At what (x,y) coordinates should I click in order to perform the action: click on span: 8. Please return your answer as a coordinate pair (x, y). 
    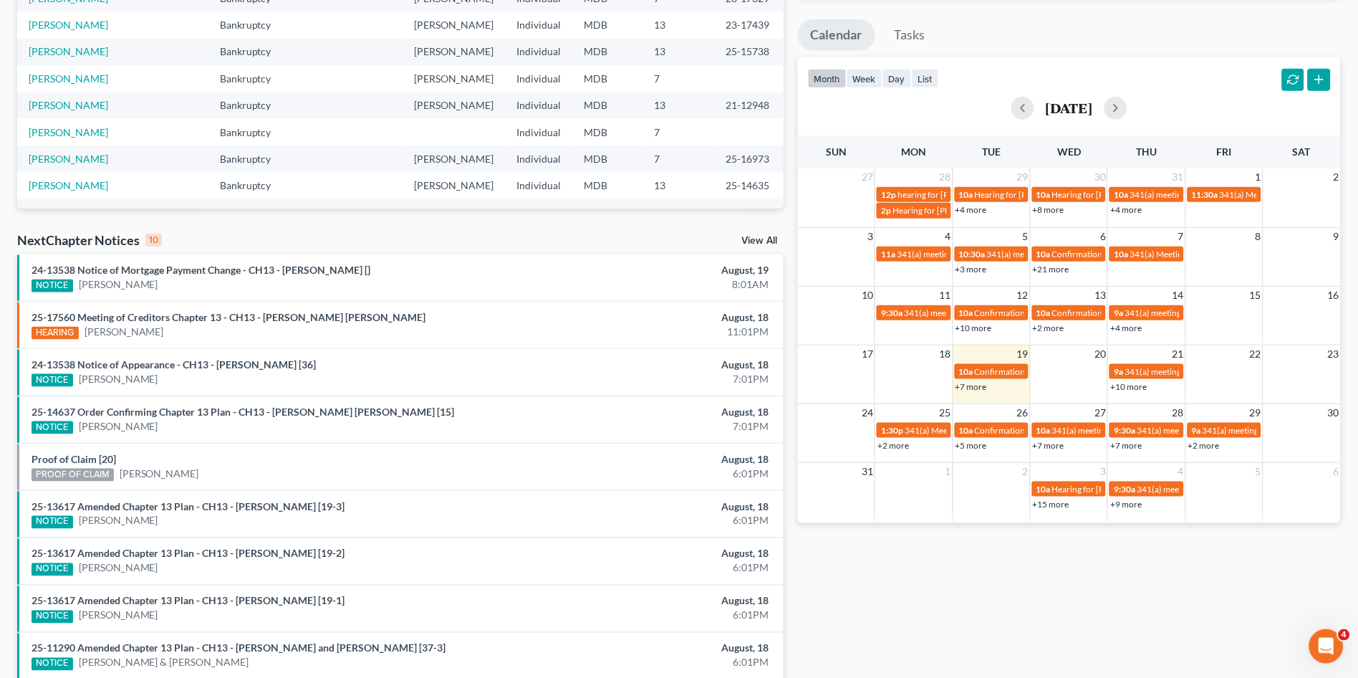
    Looking at the image, I should click on (1259, 236).